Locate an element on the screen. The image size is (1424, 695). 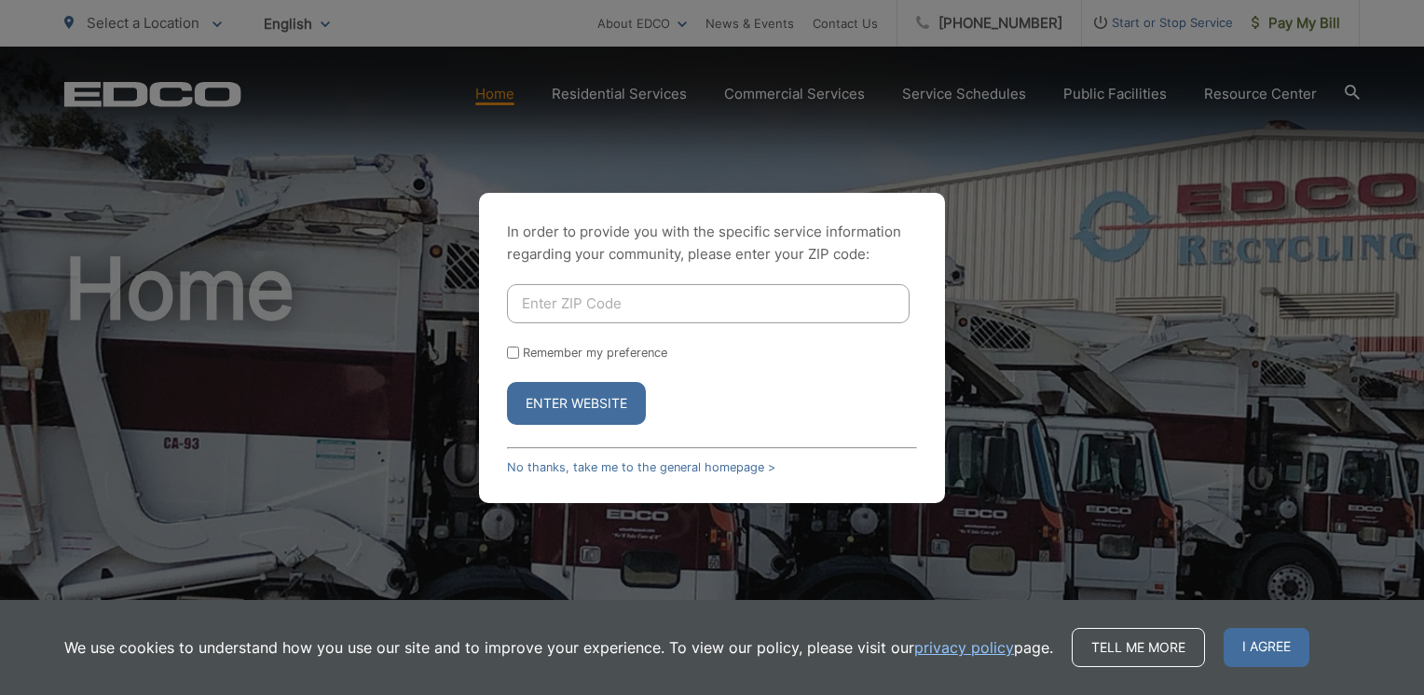
label: Remember my preference is located at coordinates (594, 352).